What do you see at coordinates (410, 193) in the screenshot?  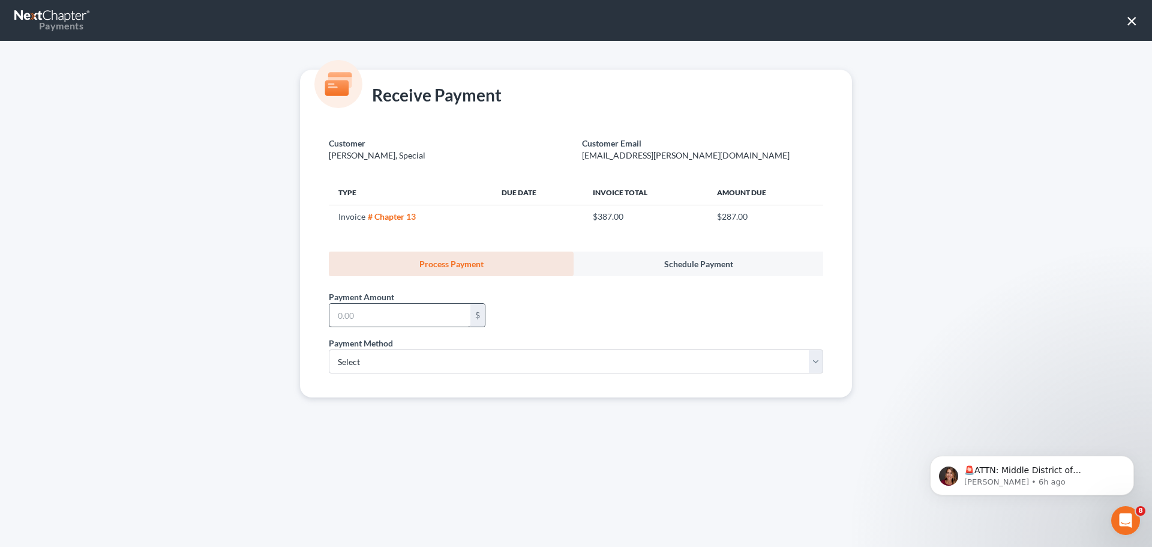 I see `th: Type` at bounding box center [410, 193].